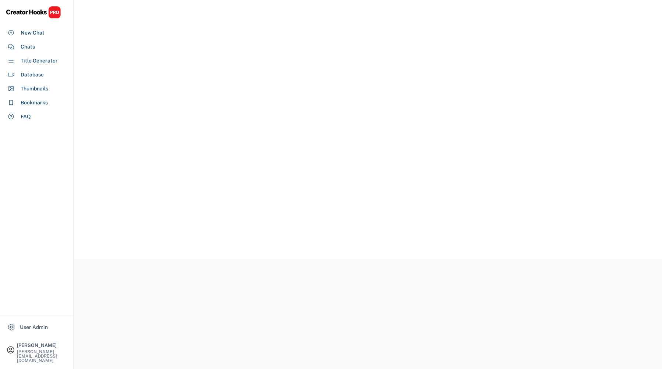 This screenshot has width=662, height=369. I want to click on div: Title Generator, so click(39, 61).